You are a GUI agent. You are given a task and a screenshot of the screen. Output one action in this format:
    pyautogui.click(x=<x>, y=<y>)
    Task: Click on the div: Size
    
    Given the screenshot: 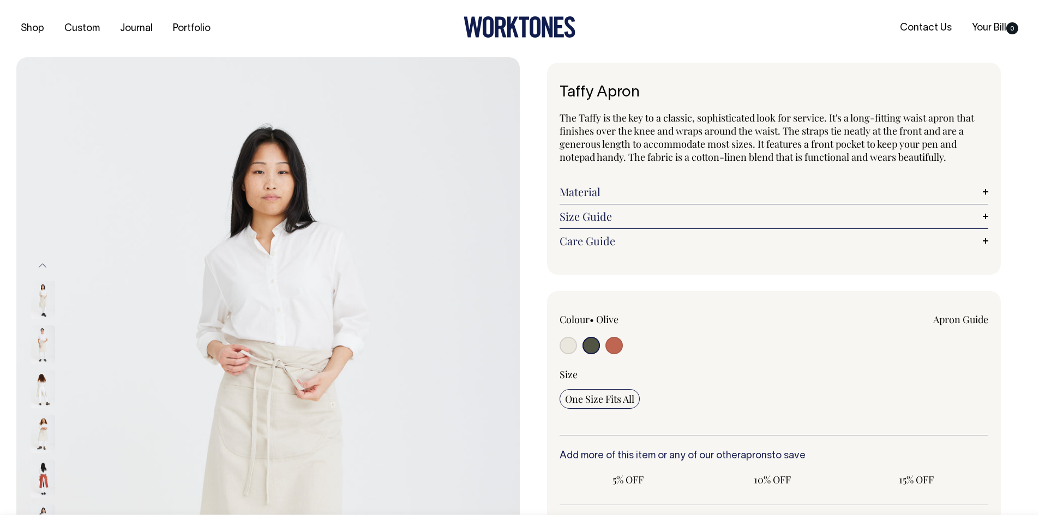 What is the action you would take?
    pyautogui.click(x=774, y=375)
    